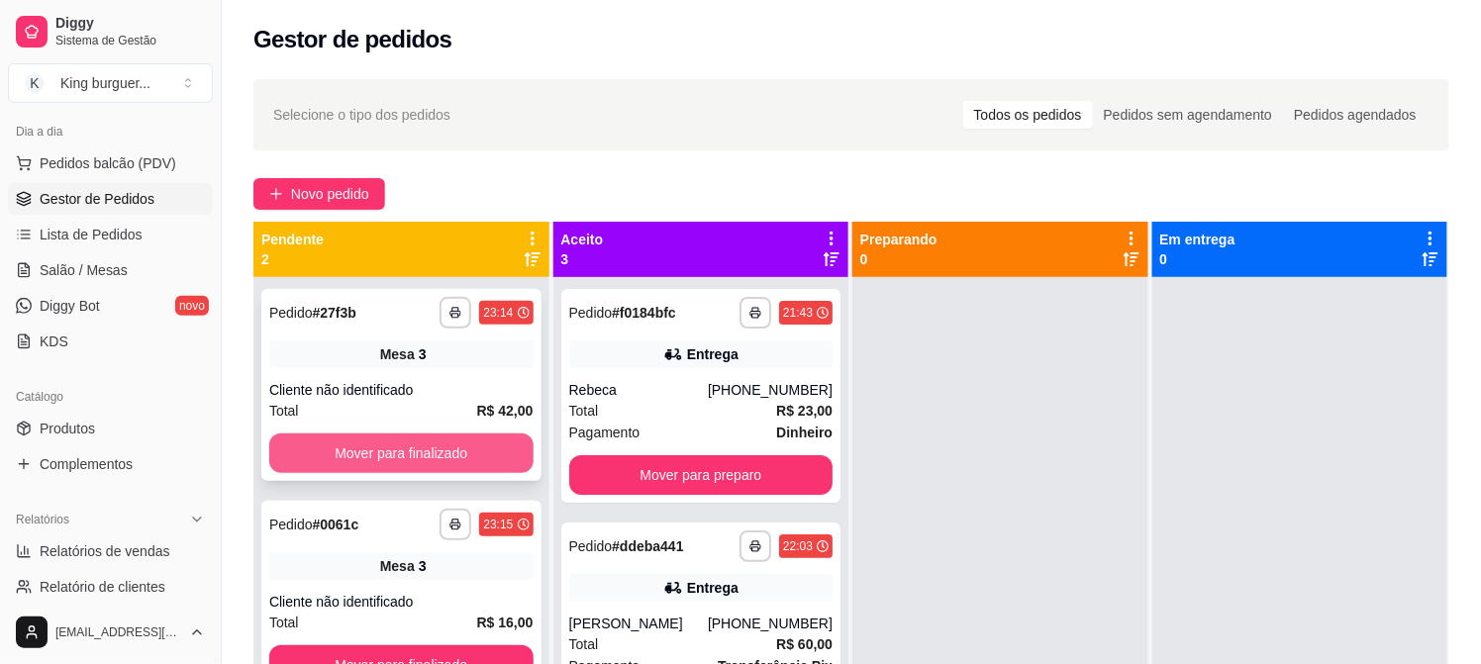 The image size is (1481, 664). I want to click on a: Diggy Botnovo, so click(110, 306).